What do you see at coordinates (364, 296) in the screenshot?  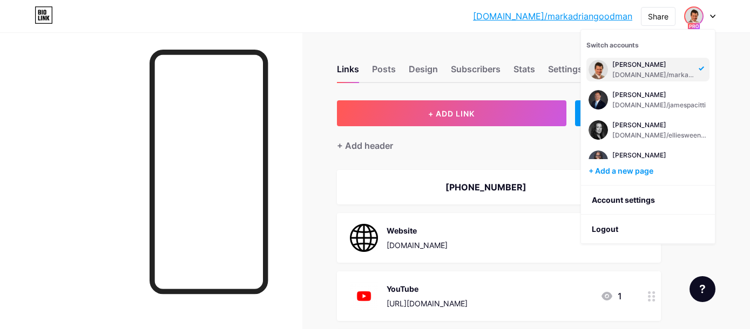 I see `img: YouTube` at bounding box center [364, 296].